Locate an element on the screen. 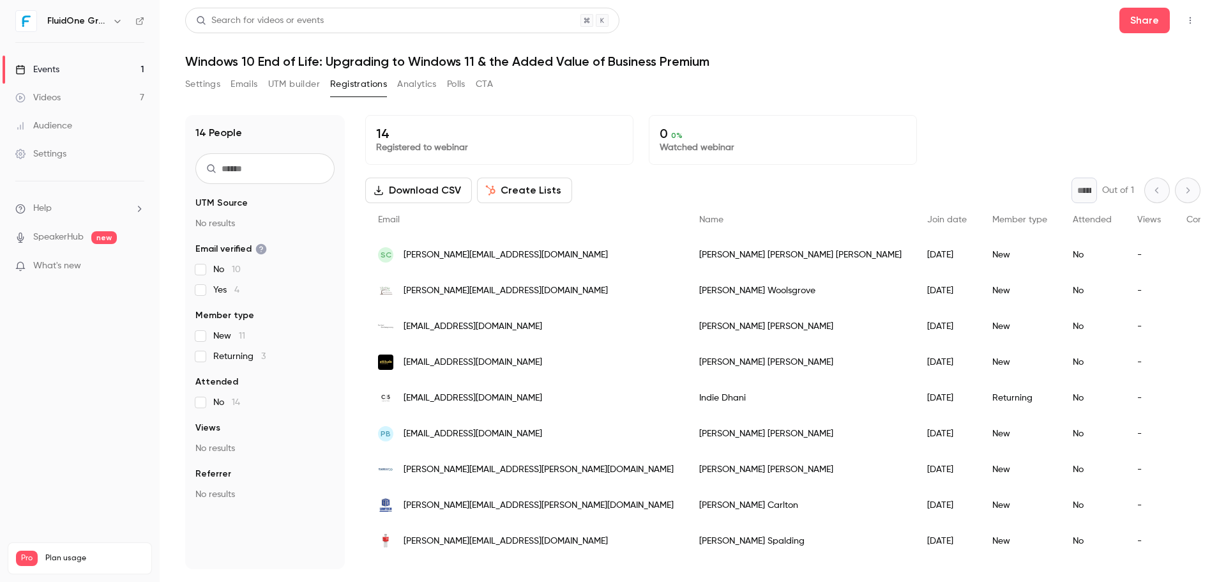  img: attitudeiseverything.org.uk is located at coordinates (386, 362).